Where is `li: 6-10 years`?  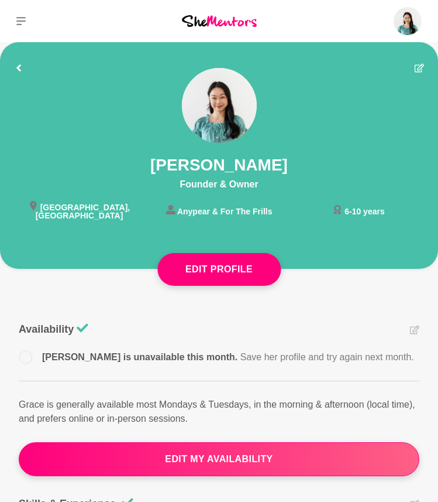
li: 6-10 years is located at coordinates (359, 210).